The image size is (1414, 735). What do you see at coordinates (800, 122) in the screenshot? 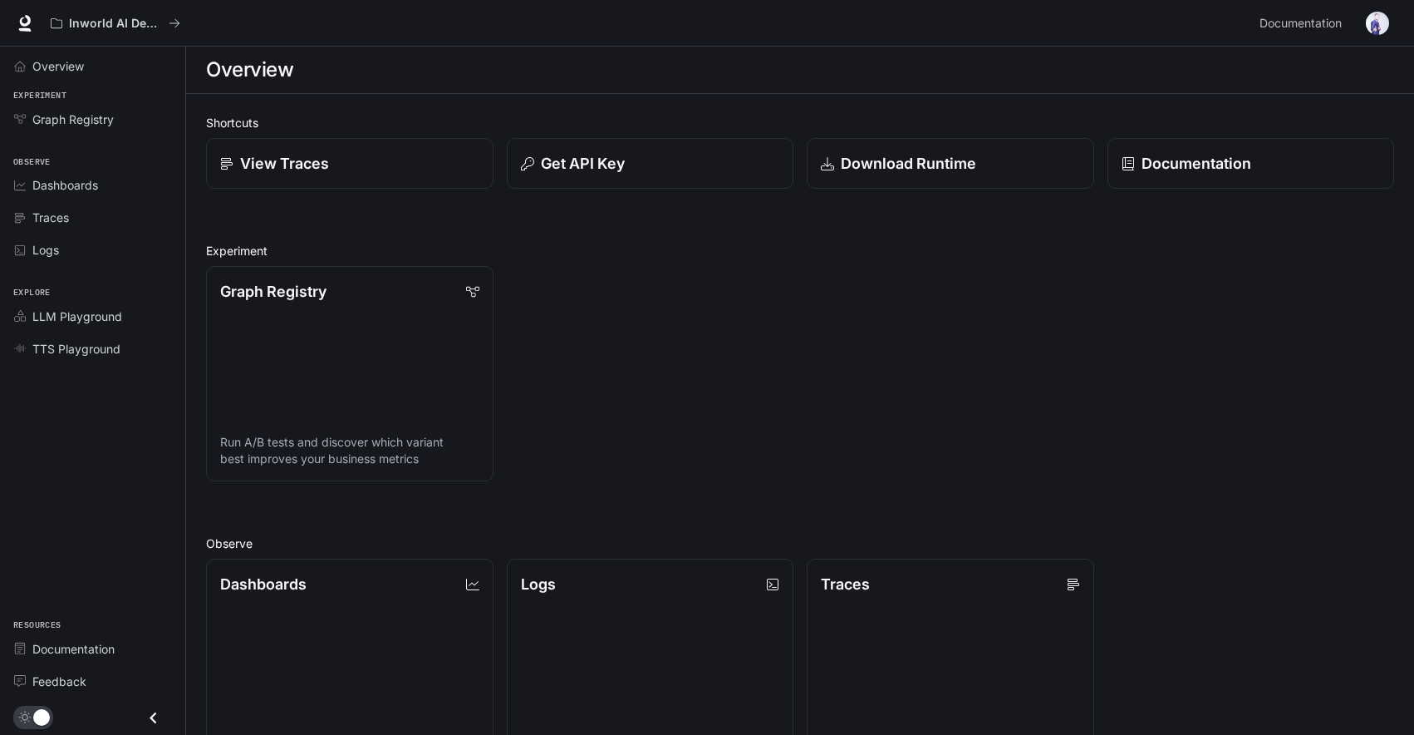
I see `h2: Shortcuts` at bounding box center [800, 122].